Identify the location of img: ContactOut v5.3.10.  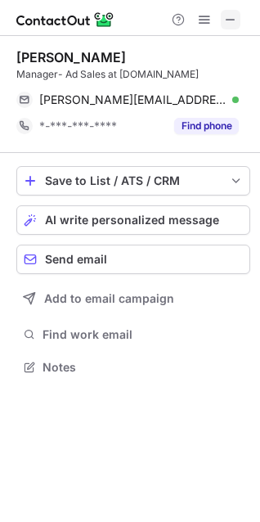
(65, 20).